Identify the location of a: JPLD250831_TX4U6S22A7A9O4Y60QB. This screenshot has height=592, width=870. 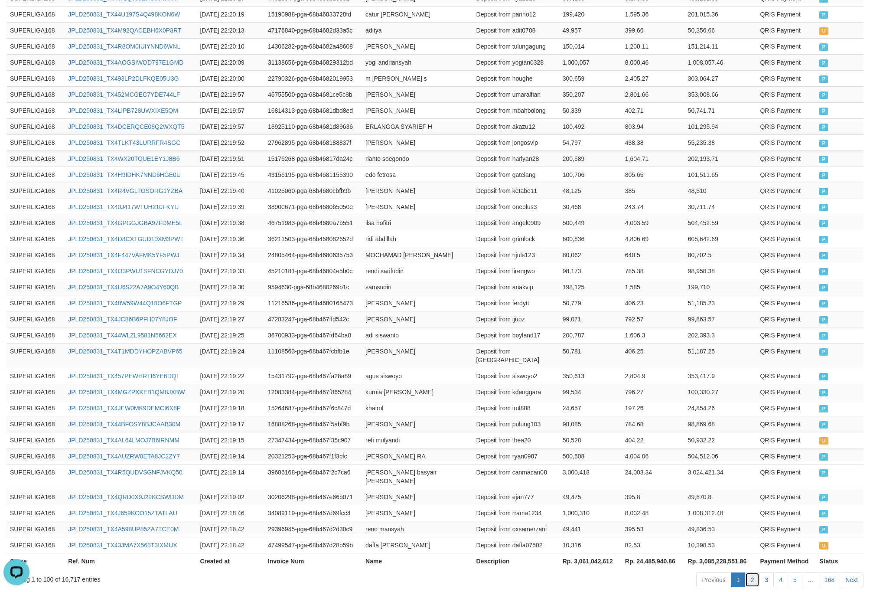
(123, 287).